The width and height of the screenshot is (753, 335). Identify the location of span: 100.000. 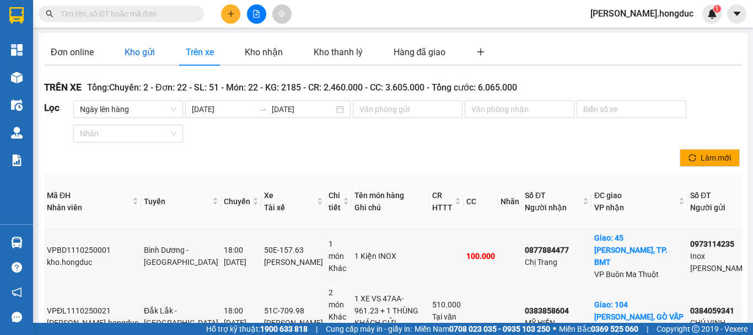
(481, 256).